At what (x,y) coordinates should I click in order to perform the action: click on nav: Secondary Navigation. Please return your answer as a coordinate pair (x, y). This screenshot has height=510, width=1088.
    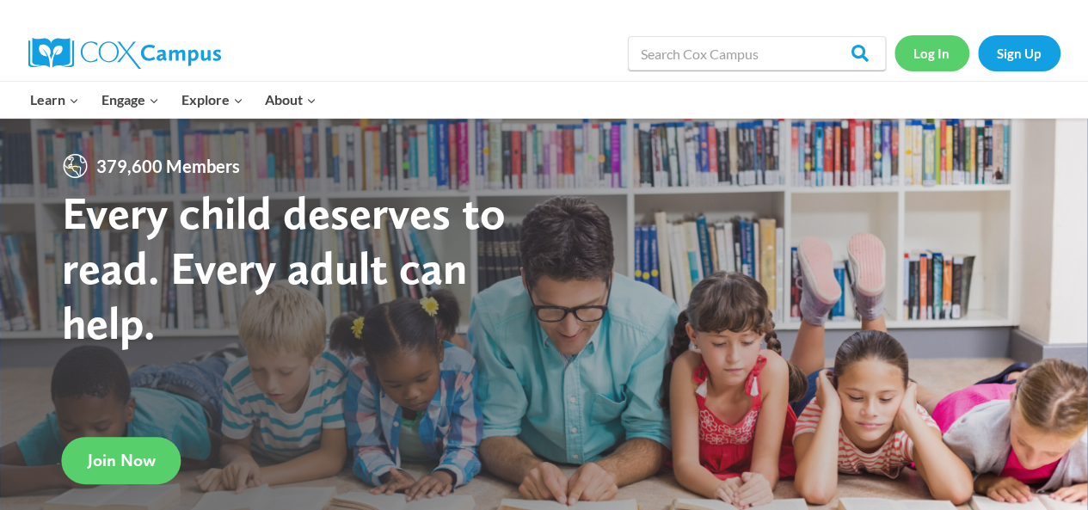
    Looking at the image, I should click on (977, 52).